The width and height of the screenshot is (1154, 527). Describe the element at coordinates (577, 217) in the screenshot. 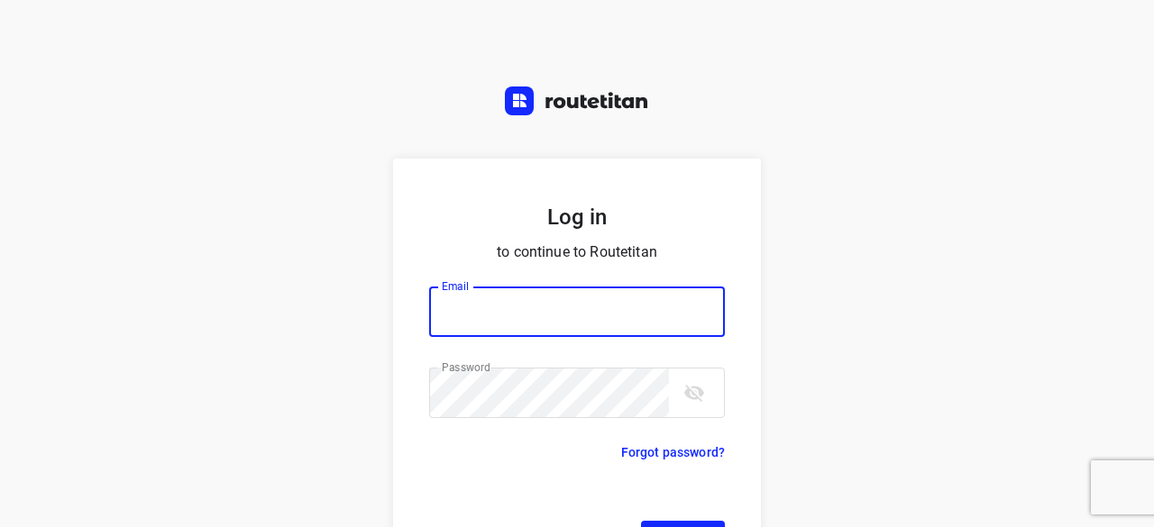

I see `h5: Log in` at that location.